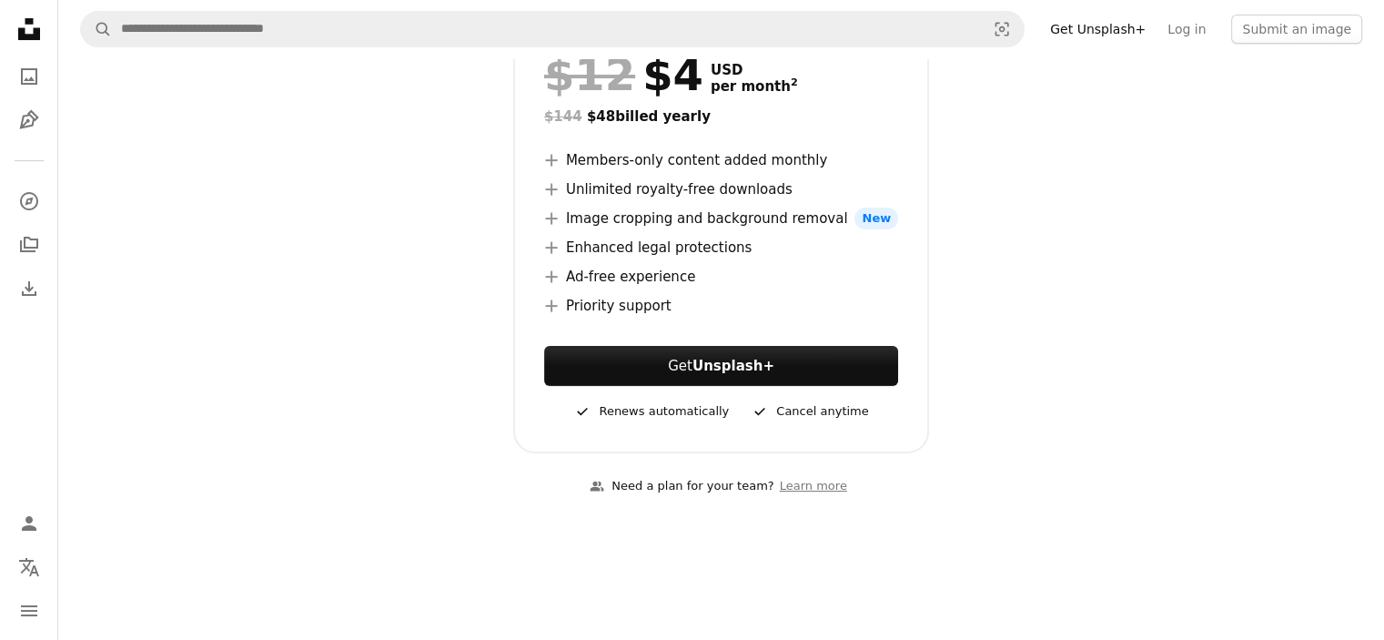 The image size is (1384, 640). Describe the element at coordinates (734, 366) in the screenshot. I see `strong: Unsplash+` at that location.